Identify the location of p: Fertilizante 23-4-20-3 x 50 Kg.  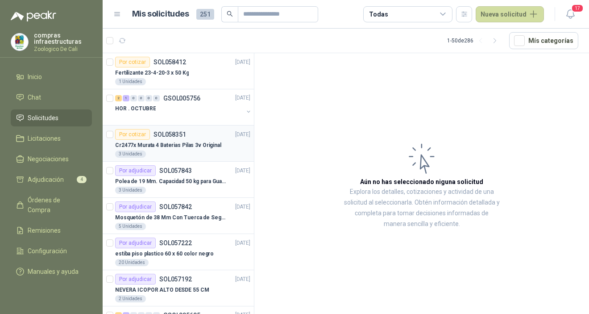
(152, 73).